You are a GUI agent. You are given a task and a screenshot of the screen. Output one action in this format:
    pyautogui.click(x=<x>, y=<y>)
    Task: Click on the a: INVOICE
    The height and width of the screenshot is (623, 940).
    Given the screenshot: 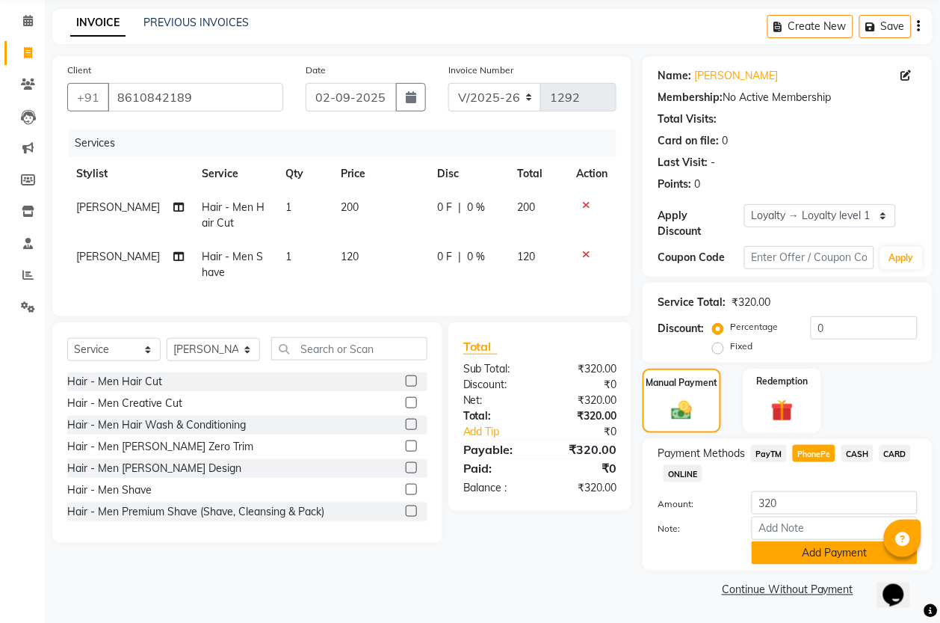 What is the action you would take?
    pyautogui.click(x=98, y=23)
    